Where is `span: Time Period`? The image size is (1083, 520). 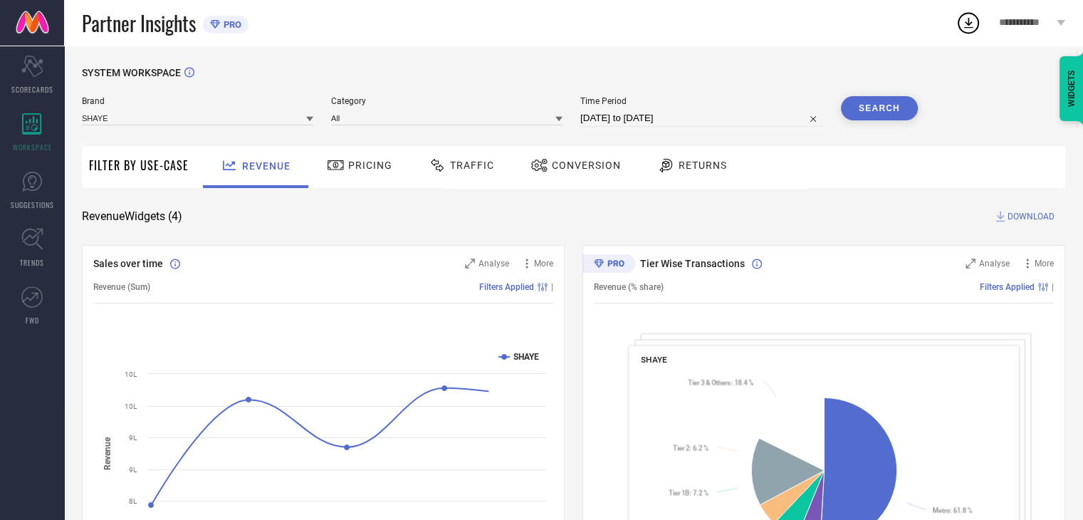
span: Time Period is located at coordinates (701, 101).